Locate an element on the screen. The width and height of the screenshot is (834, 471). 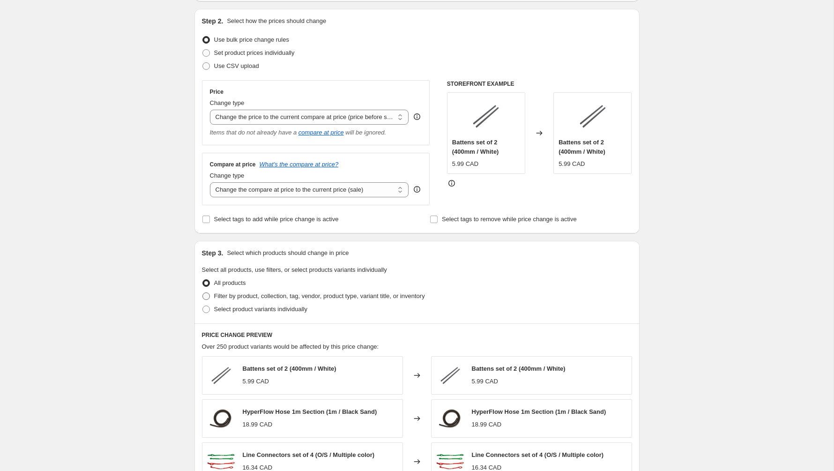
span: Filter by product, collection, tag, vendor, product type, variant title, or inventory is located at coordinates (320, 296).